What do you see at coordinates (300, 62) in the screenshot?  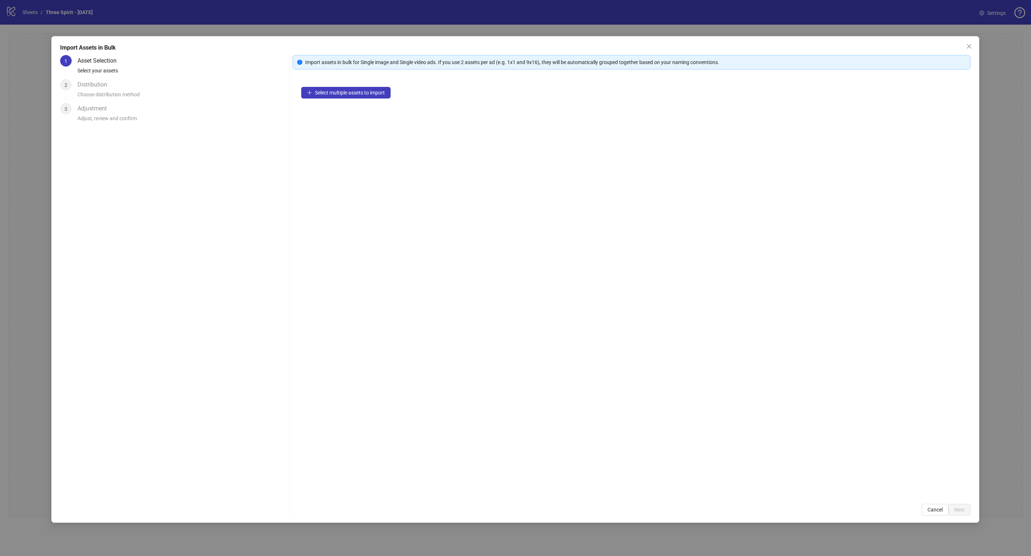 I see `span: info-circle` at bounding box center [300, 62].